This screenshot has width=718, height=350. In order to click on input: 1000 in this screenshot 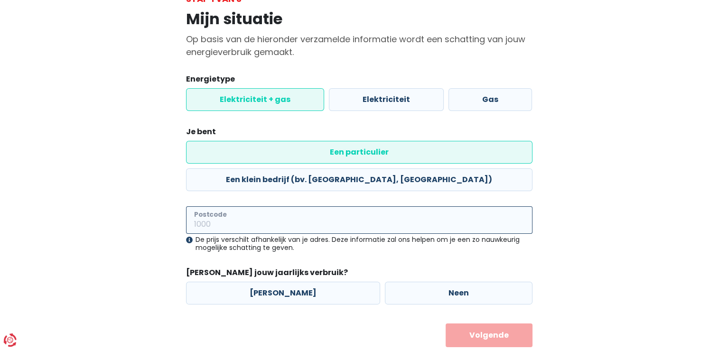, I will do `click(359, 220)`.